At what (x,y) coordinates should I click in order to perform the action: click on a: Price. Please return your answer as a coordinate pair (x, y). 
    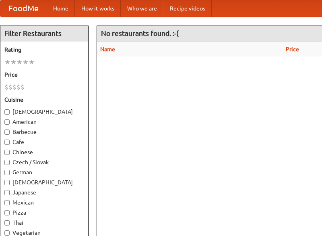
    Looking at the image, I should click on (293, 49).